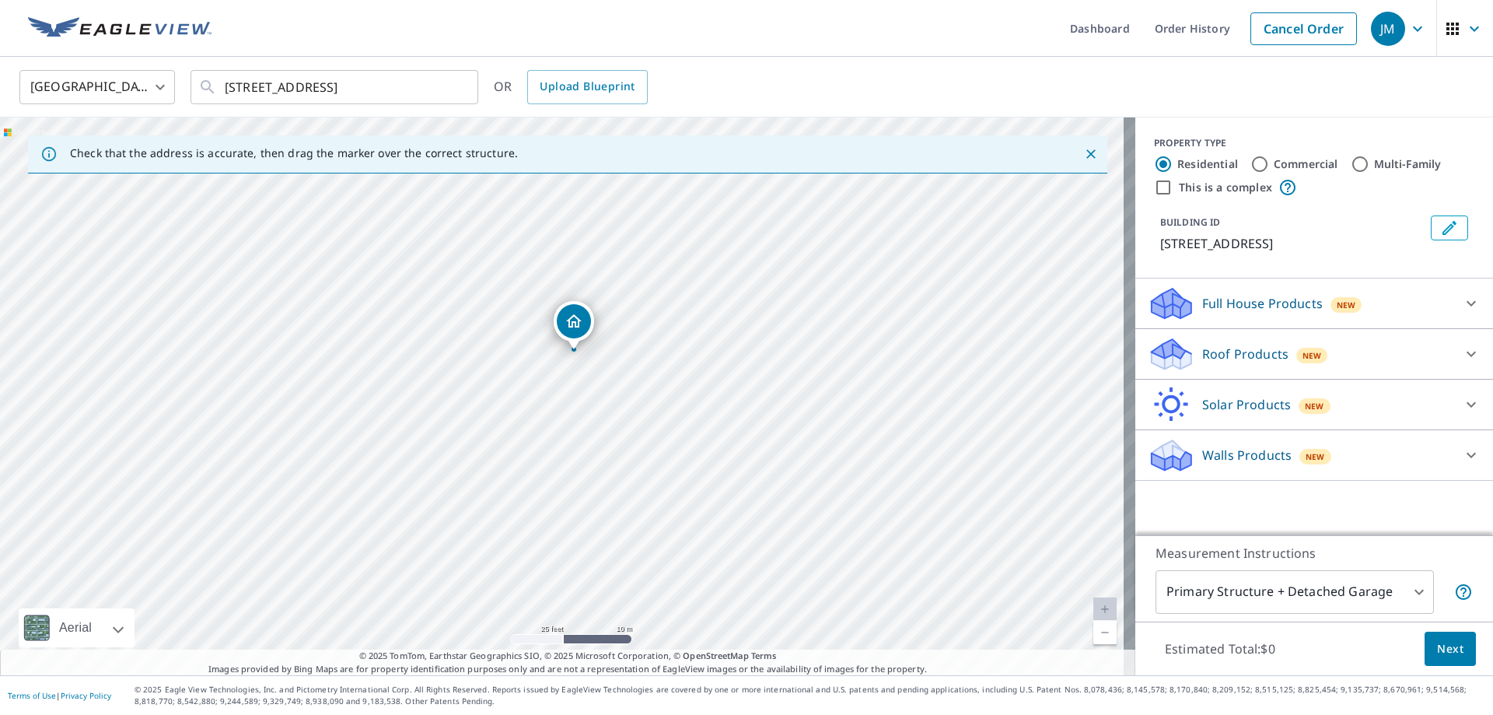  What do you see at coordinates (1220, 649) in the screenshot?
I see `p: Estimated Total: $0` at bounding box center [1220, 649].